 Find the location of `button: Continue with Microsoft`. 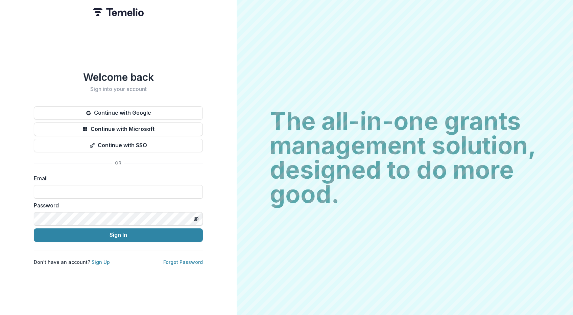

button: Continue with Microsoft is located at coordinates (118, 129).